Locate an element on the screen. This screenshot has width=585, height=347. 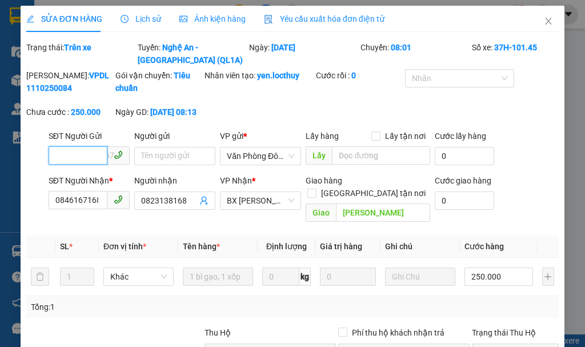
button: plus is located at coordinates (548, 277).